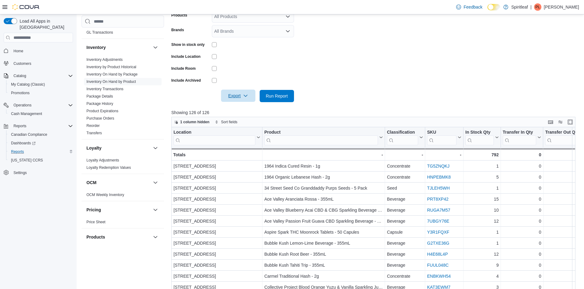 The height and width of the screenshot is (289, 584). I want to click on label: Brands, so click(177, 30).